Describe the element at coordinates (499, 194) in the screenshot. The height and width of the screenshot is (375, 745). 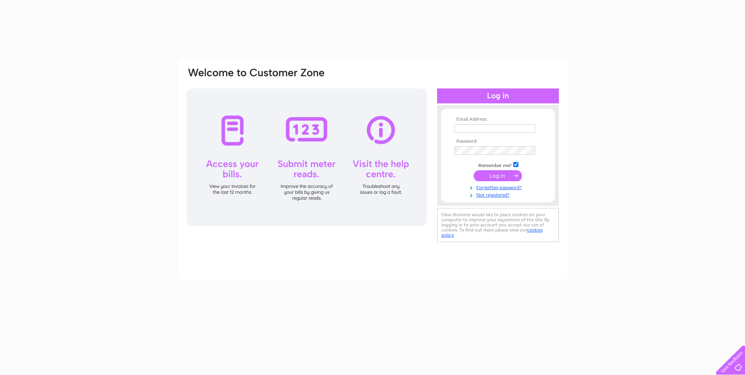
I see `a: Not registered?` at that location.